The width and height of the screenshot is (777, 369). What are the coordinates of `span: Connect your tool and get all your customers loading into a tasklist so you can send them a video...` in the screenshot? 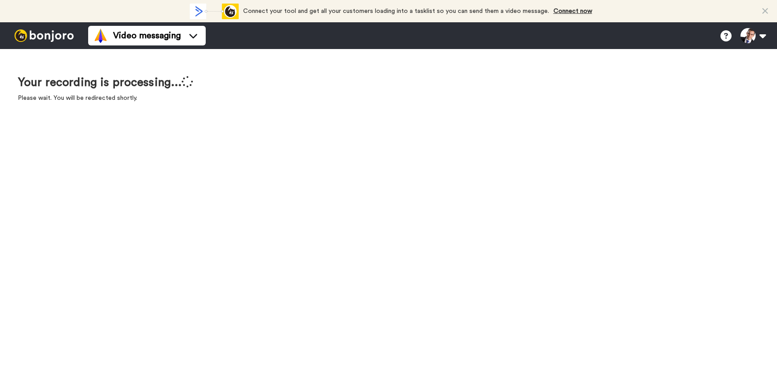 It's located at (396, 11).